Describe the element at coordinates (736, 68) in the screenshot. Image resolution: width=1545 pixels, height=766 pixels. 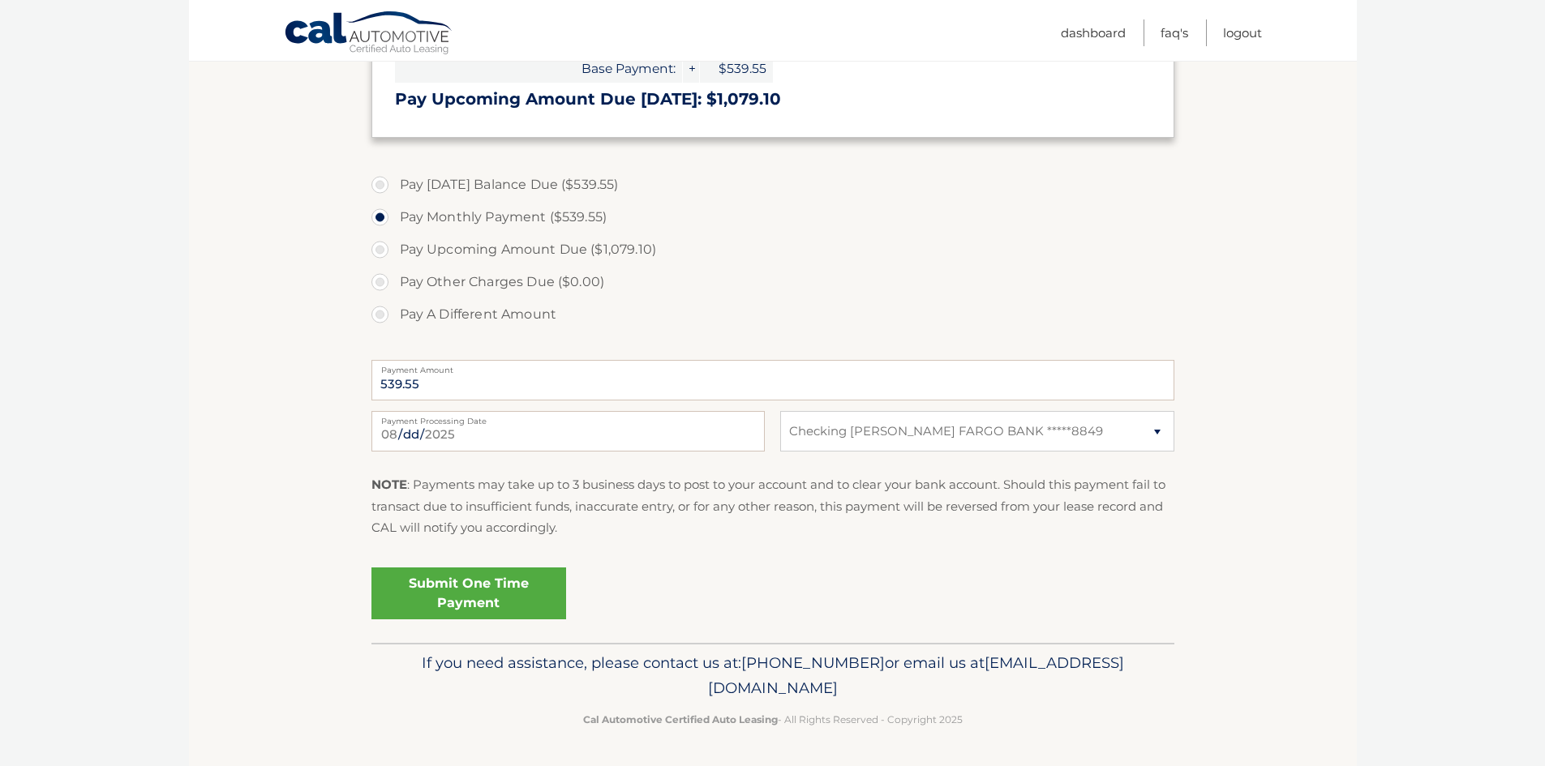
I see `span: $539.55` at that location.